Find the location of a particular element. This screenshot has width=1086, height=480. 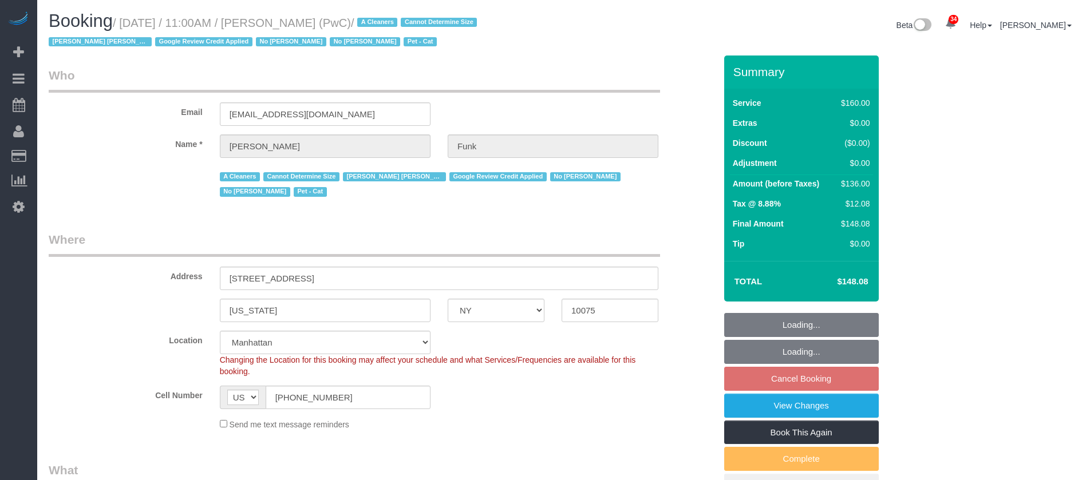

label: Tax @ 8.88% is located at coordinates (757, 204).